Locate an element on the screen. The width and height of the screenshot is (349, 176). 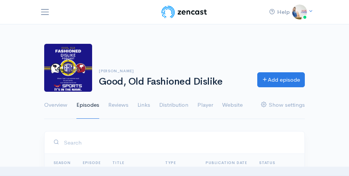
a: Distribution is located at coordinates (174, 105).